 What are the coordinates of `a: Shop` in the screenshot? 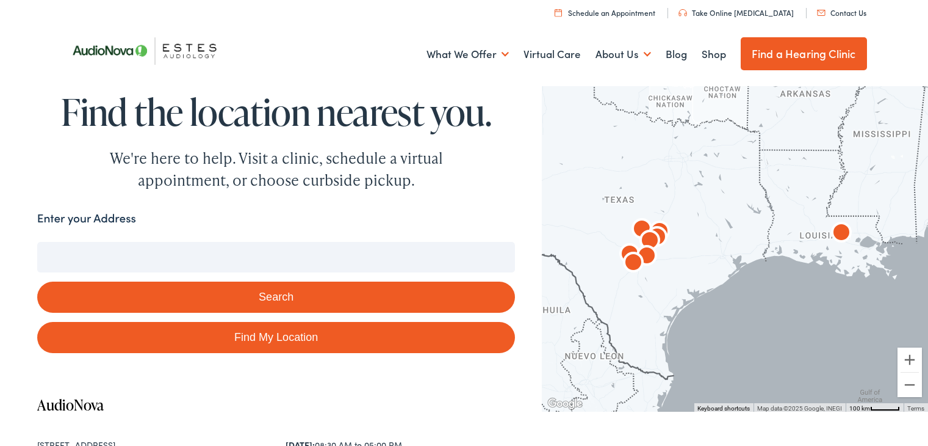 It's located at (714, 54).